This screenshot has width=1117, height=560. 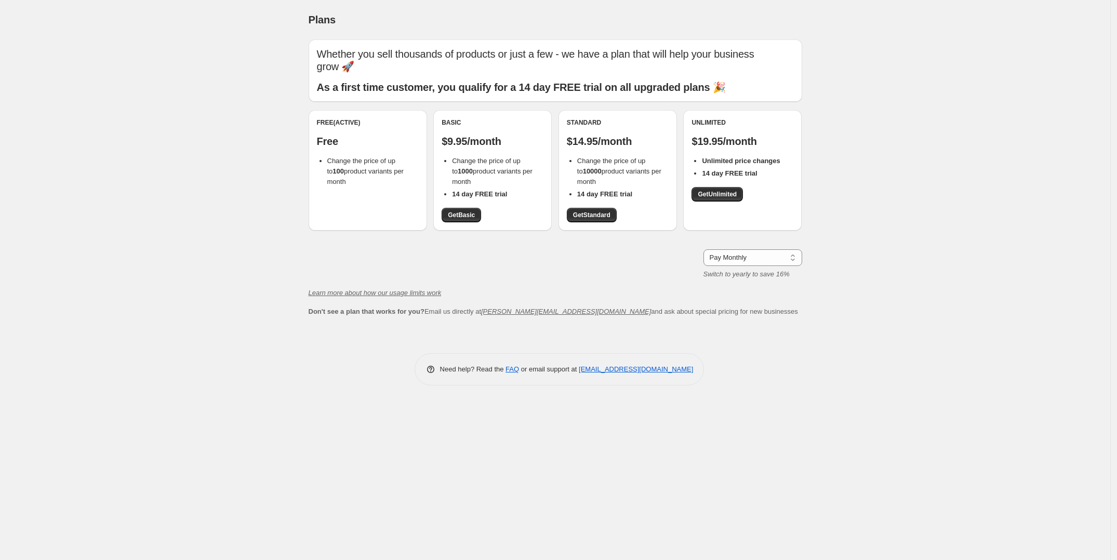 What do you see at coordinates (322, 20) in the screenshot?
I see `span: Plans` at bounding box center [322, 20].